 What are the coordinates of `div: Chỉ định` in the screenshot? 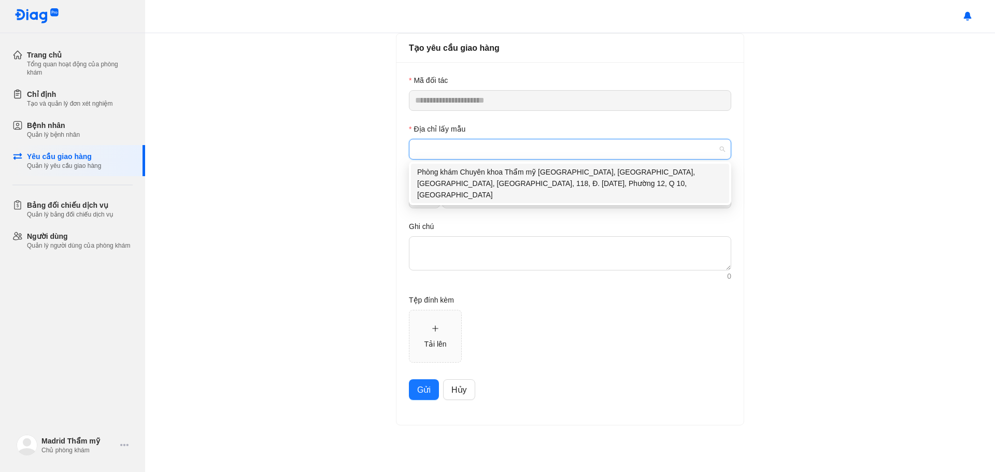 It's located at (69, 94).